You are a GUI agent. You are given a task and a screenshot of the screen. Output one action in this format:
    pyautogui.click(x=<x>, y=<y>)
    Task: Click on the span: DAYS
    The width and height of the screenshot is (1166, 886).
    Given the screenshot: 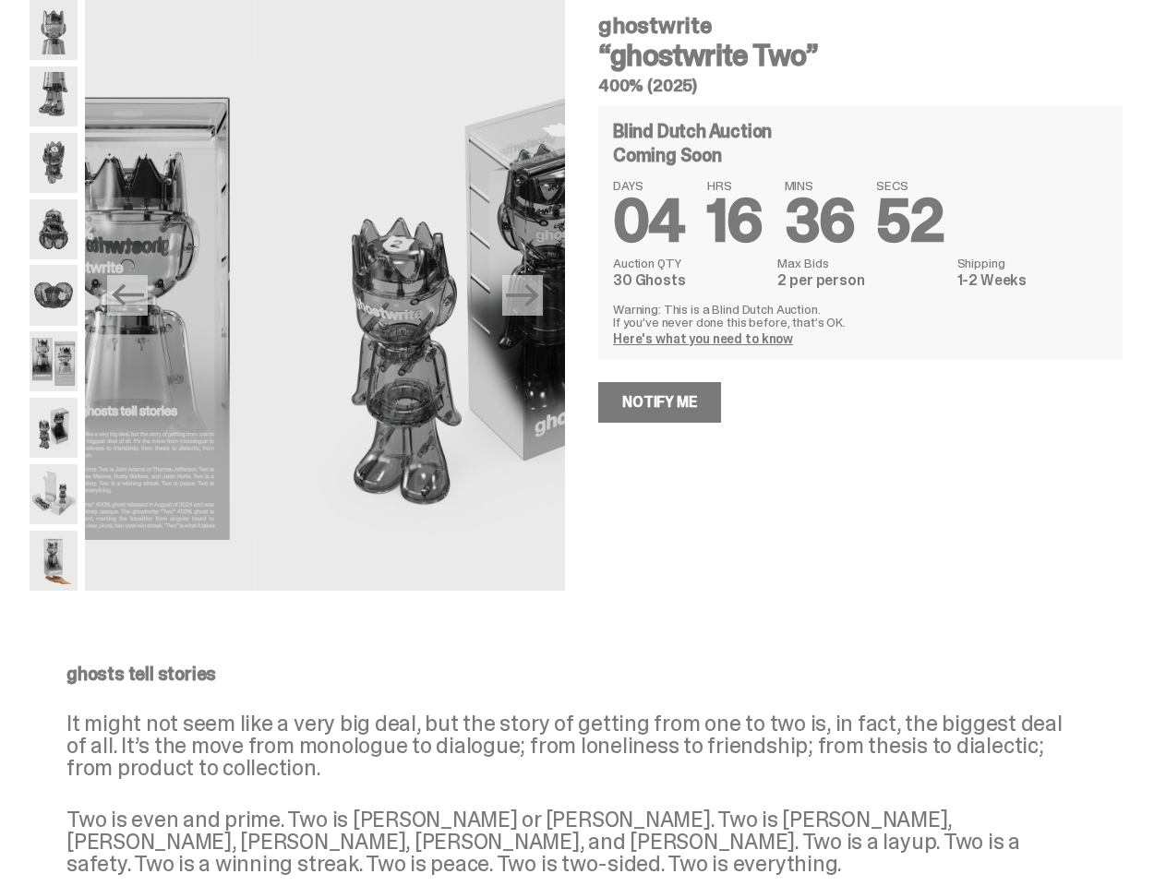 What is the action you would take?
    pyautogui.click(x=649, y=186)
    